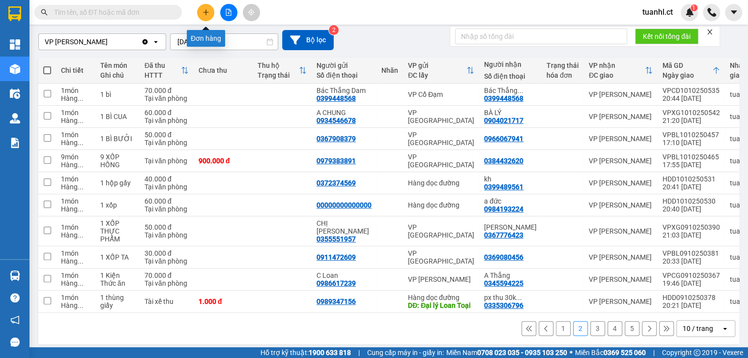 The width and height of the screenshot is (748, 358). What do you see at coordinates (167, 227) in the screenshot?
I see `div: 50.000 đ` at bounding box center [167, 227].